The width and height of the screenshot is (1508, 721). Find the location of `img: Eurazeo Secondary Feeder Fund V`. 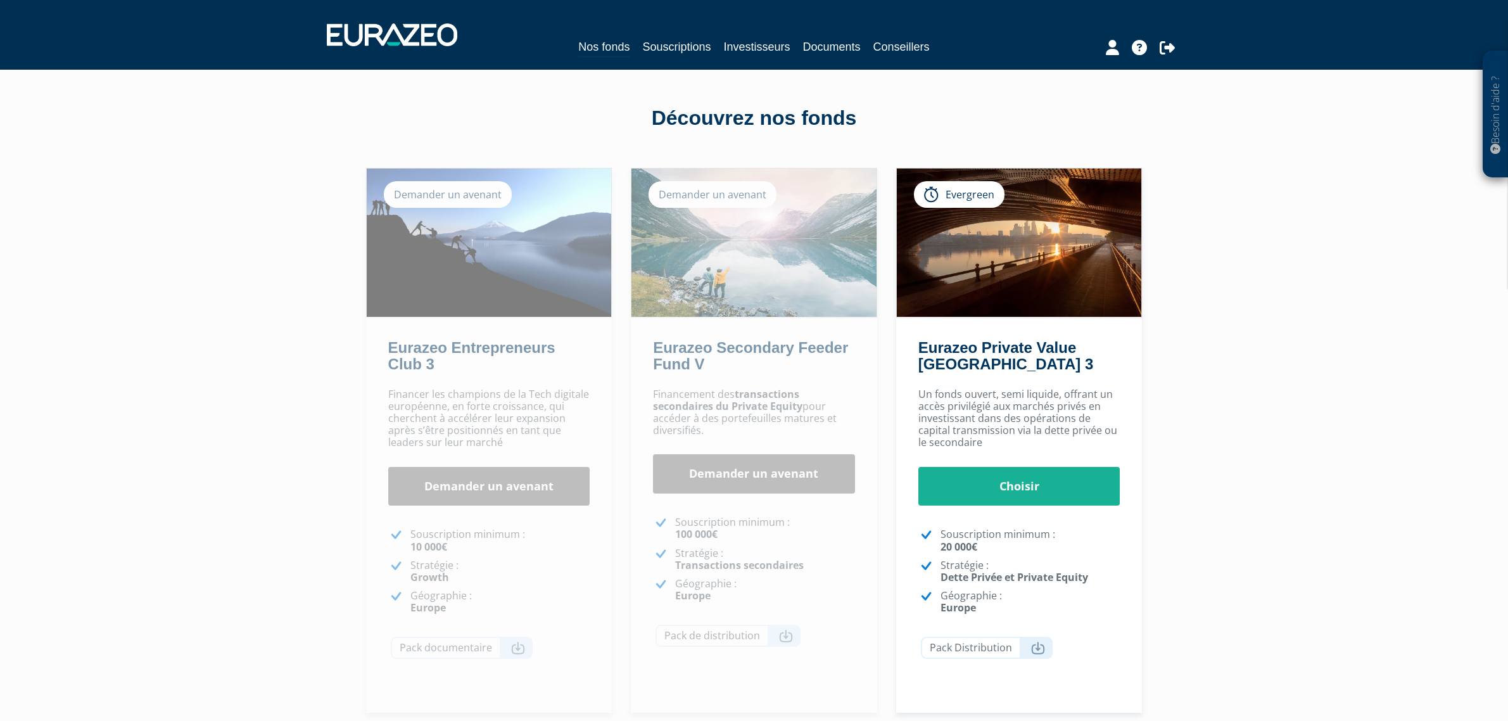

img: Eurazeo Secondary Feeder Fund V is located at coordinates (754, 243).